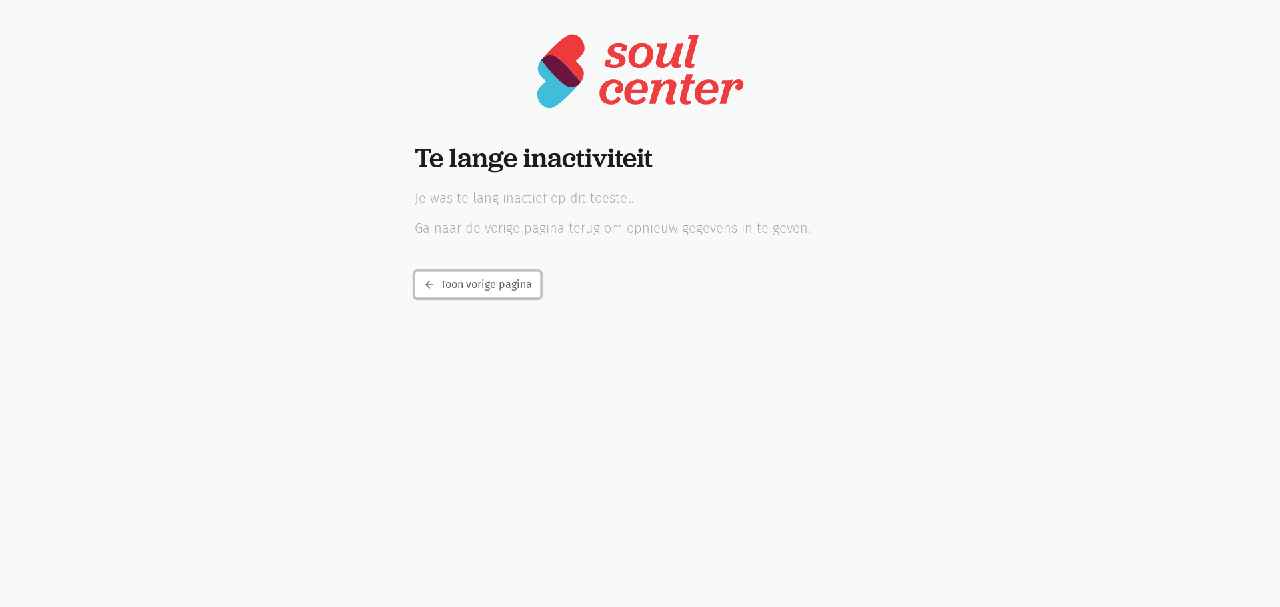 This screenshot has height=607, width=1280. Describe the element at coordinates (429, 285) in the screenshot. I see `i: arrow_back` at that location.